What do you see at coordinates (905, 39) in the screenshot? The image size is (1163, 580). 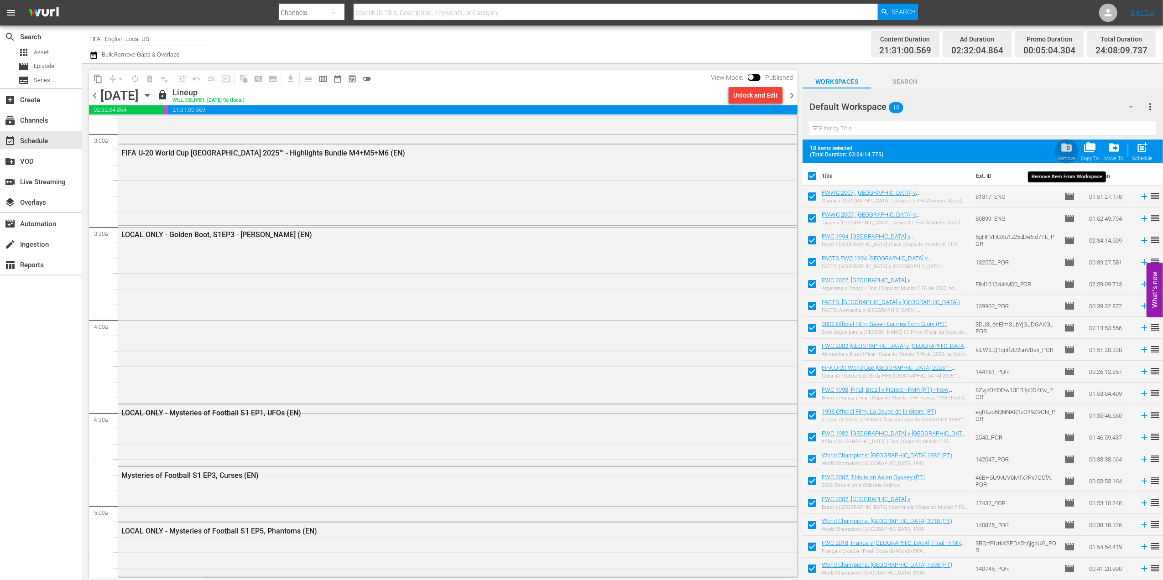 I see `div: Content Duration` at bounding box center [905, 39].